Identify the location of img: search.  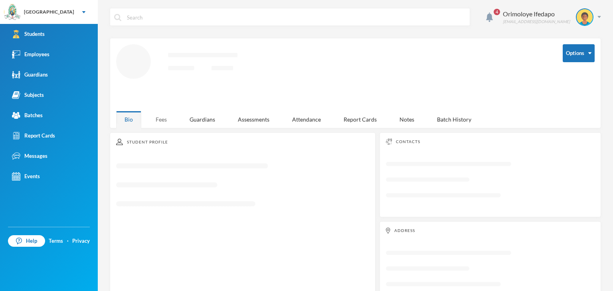
(118, 18).